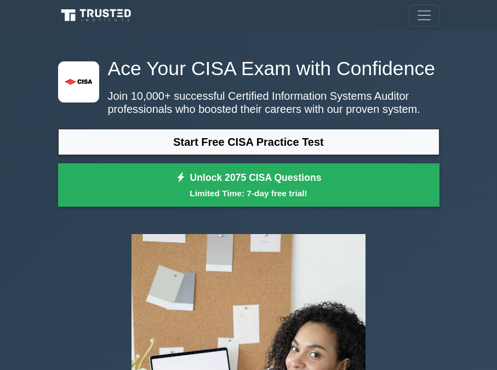  What do you see at coordinates (249, 185) in the screenshot?
I see `a: Unlock 2075 CISA QuestionsLimited Time: 7-day free trial!` at bounding box center [249, 185].